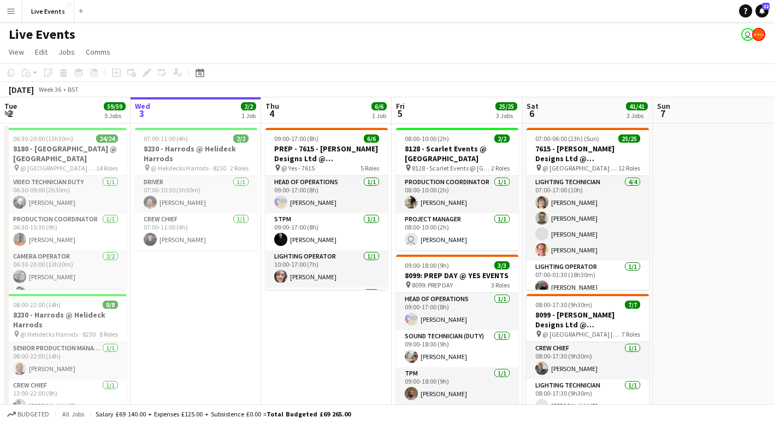 The width and height of the screenshot is (774, 423). Describe the element at coordinates (16, 52) in the screenshot. I see `span: View` at that location.